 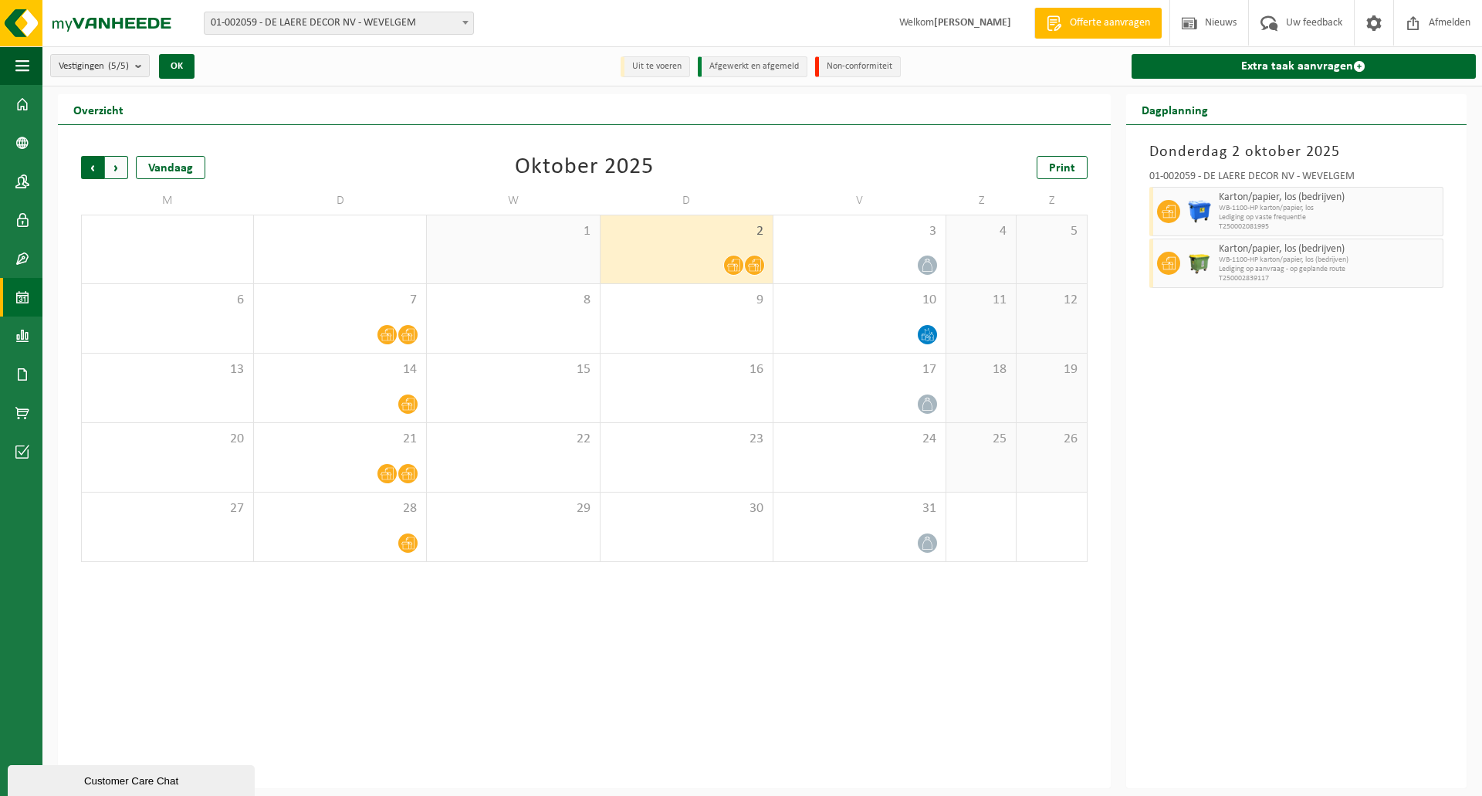 I want to click on a: Offerte aanvragen, so click(x=1098, y=23).